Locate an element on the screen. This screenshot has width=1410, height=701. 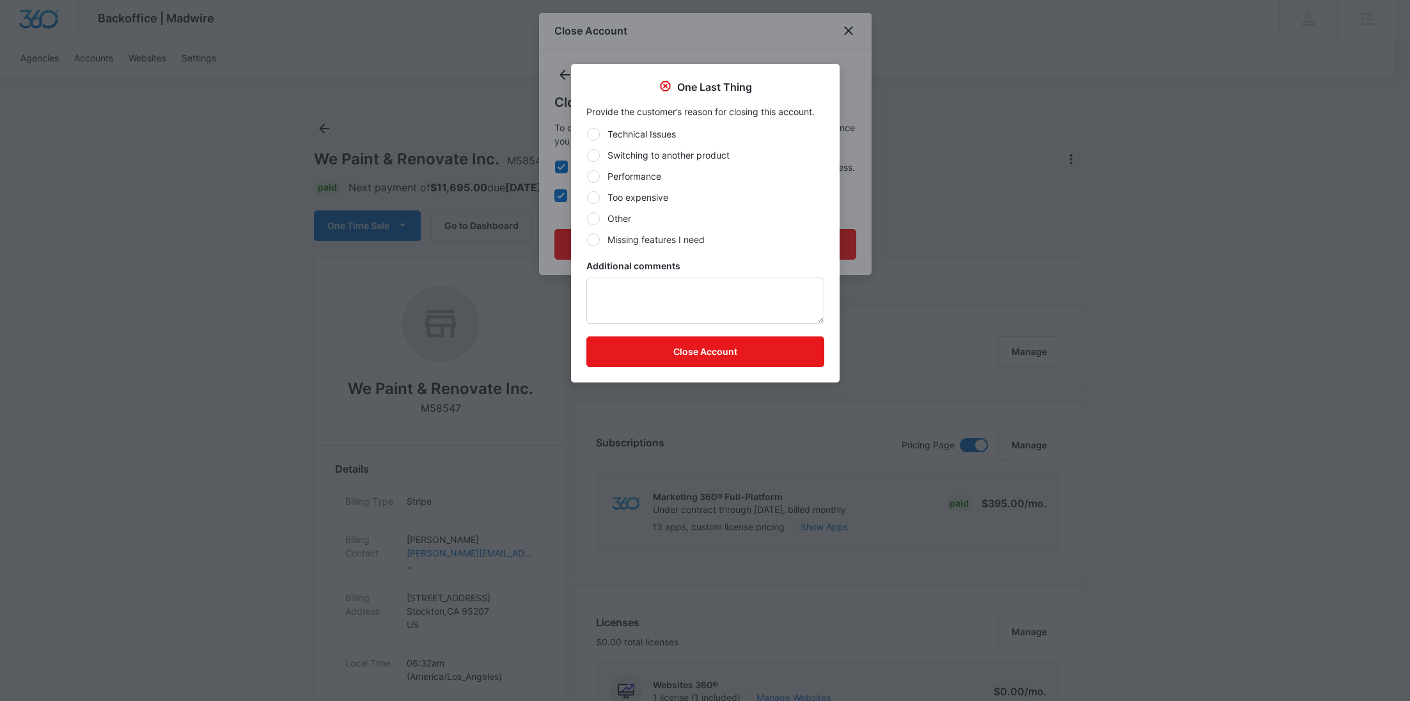
label: Other is located at coordinates (706, 218).